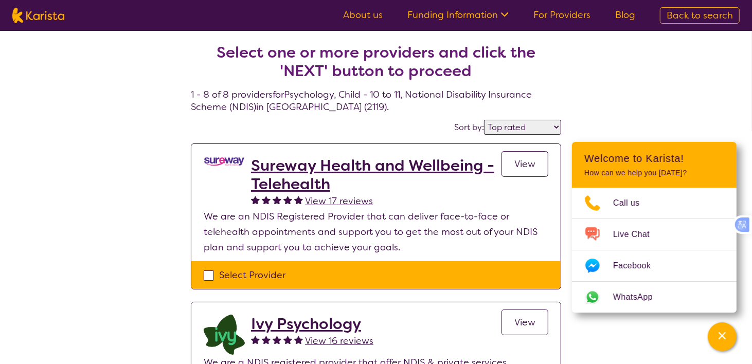 The height and width of the screenshot is (364, 752). Describe the element at coordinates (38, 15) in the screenshot. I see `img: Karista logo` at that location.